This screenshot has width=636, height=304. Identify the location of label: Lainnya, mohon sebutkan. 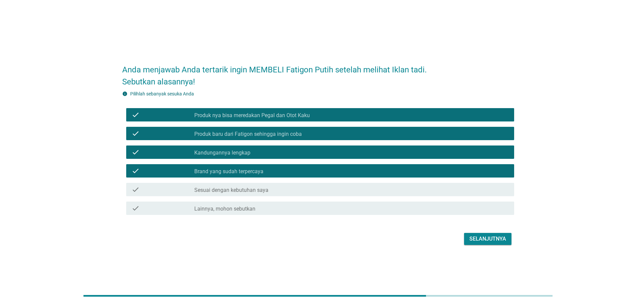
(225, 209).